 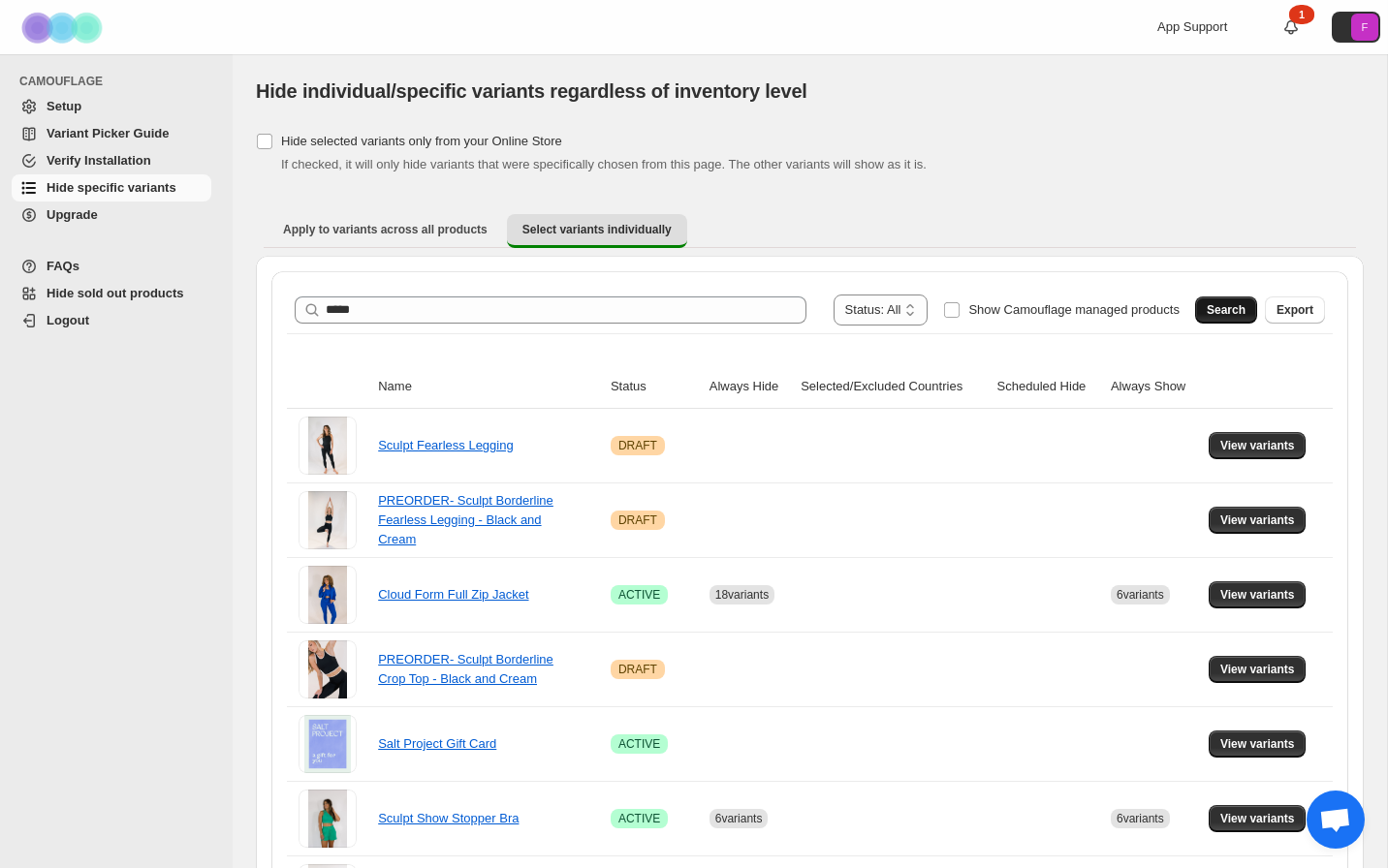 What do you see at coordinates (63, 265) in the screenshot?
I see `span: FAQs` at bounding box center [63, 265].